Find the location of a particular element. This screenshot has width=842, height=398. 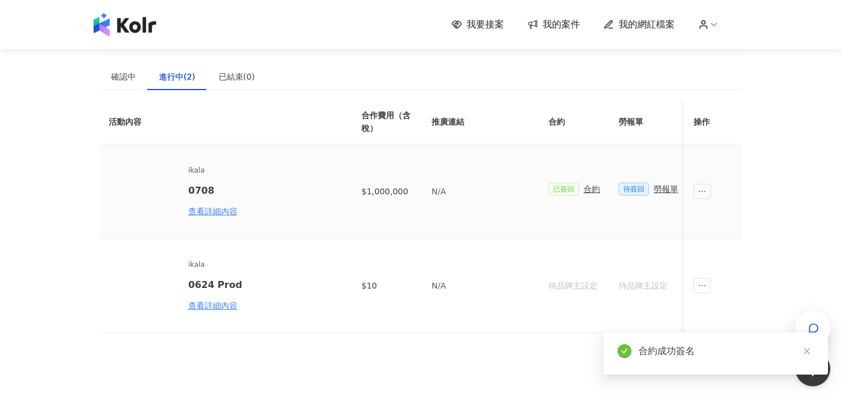

div: 進行中(2) is located at coordinates (177, 77).